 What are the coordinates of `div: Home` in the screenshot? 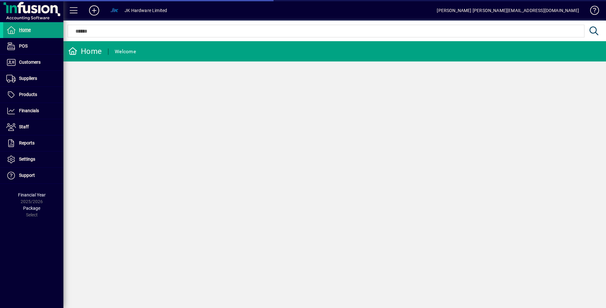 It's located at (85, 51).